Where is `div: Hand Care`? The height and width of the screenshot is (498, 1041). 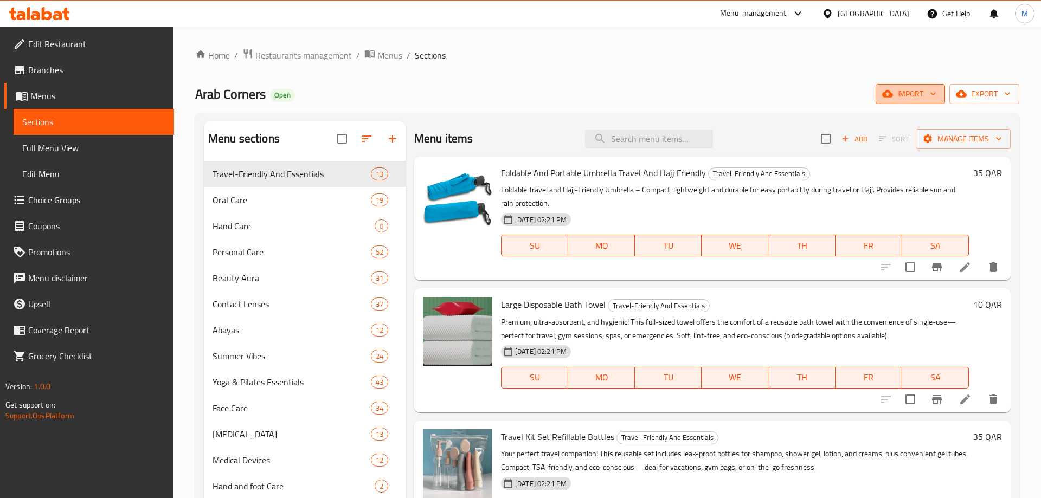 div: Hand Care is located at coordinates (293, 226).